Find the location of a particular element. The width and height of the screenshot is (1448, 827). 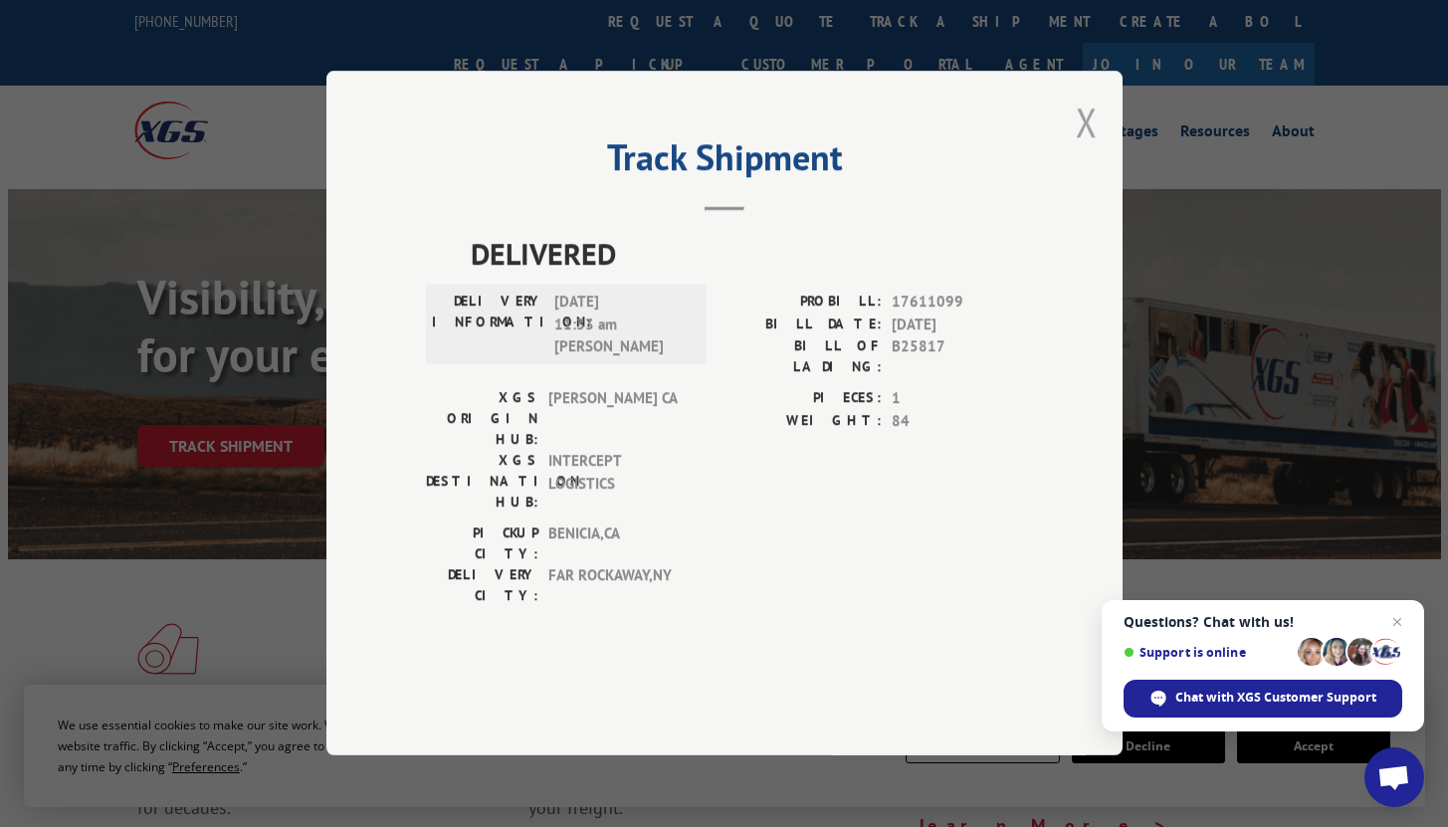

span: Close chat is located at coordinates (1397, 622).